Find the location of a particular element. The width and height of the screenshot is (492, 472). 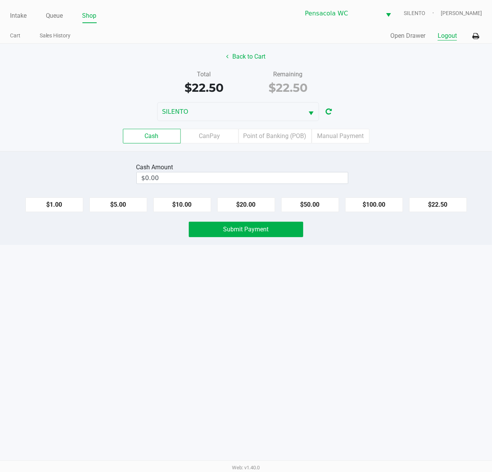

button: $100.00 is located at coordinates (374, 205).